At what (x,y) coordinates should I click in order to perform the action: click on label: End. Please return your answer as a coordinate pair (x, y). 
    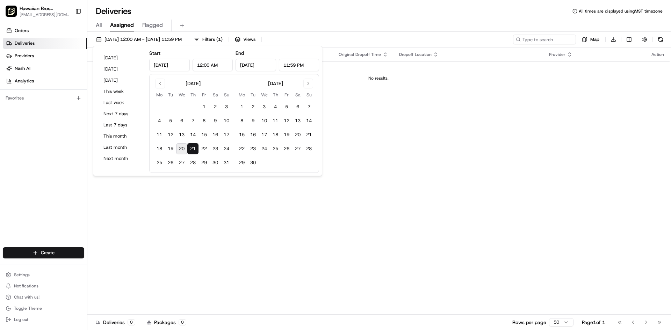
    Looking at the image, I should click on (240, 53).